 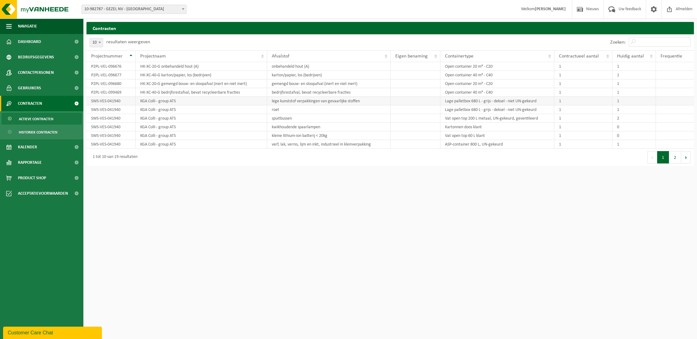 I want to click on td: spuitbussen, so click(x=329, y=118).